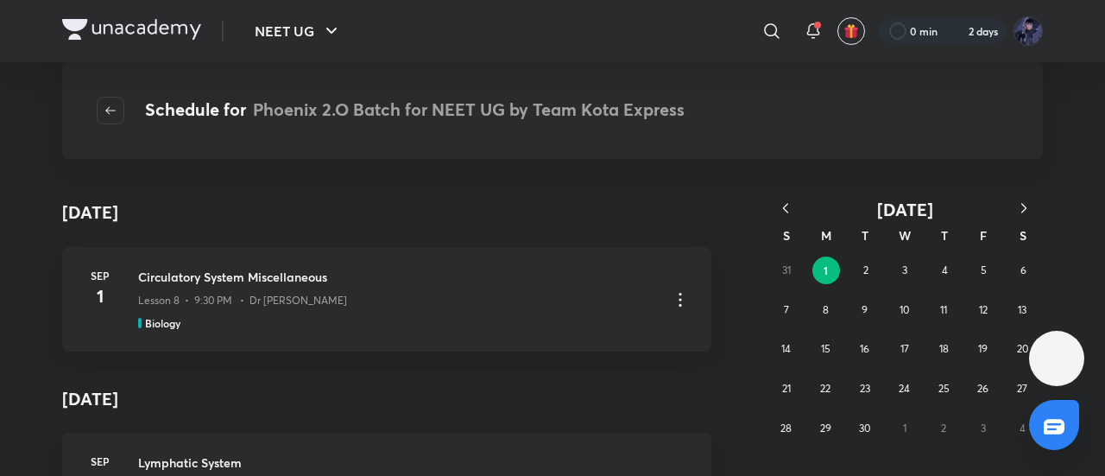 This screenshot has width=1105, height=476. I want to click on button: September 9, 2025, so click(865, 310).